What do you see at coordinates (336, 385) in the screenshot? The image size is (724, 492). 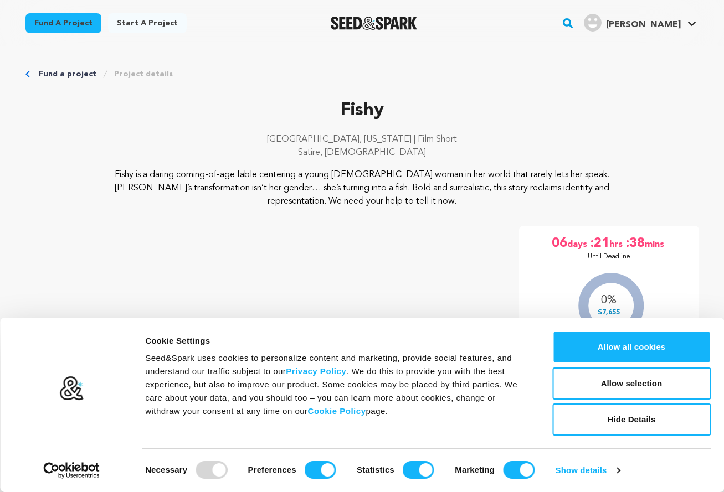 I see `div: Seed&Spark uses cookies to personalize content and marketing, provide social features, and unders...` at bounding box center [336, 385].